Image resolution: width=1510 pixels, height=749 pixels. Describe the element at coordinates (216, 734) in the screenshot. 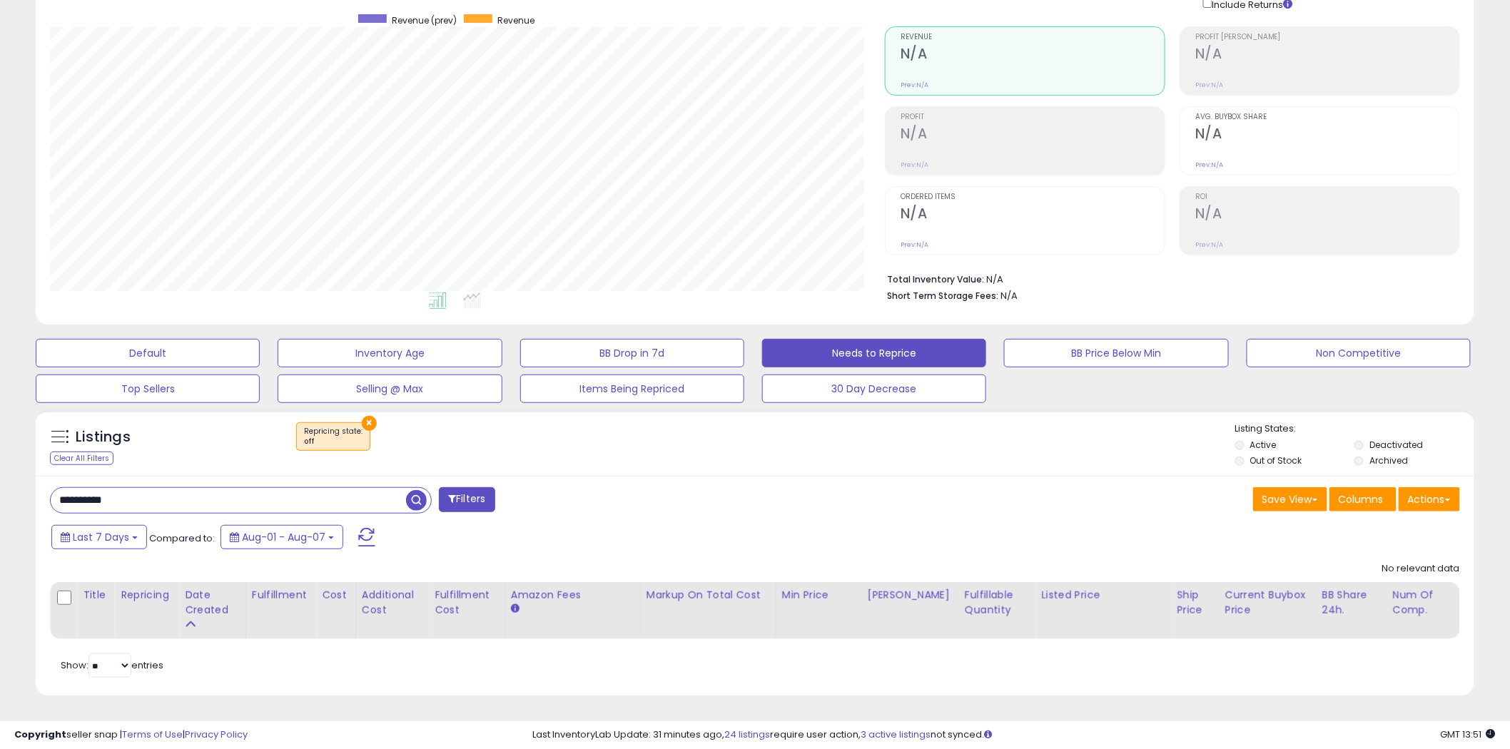

I see `a: Privacy Policy` at that location.